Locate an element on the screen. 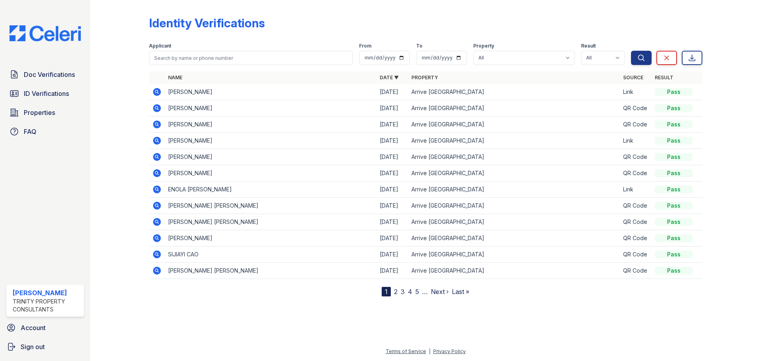 The height and width of the screenshot is (361, 761). a: Last » is located at coordinates (461, 292).